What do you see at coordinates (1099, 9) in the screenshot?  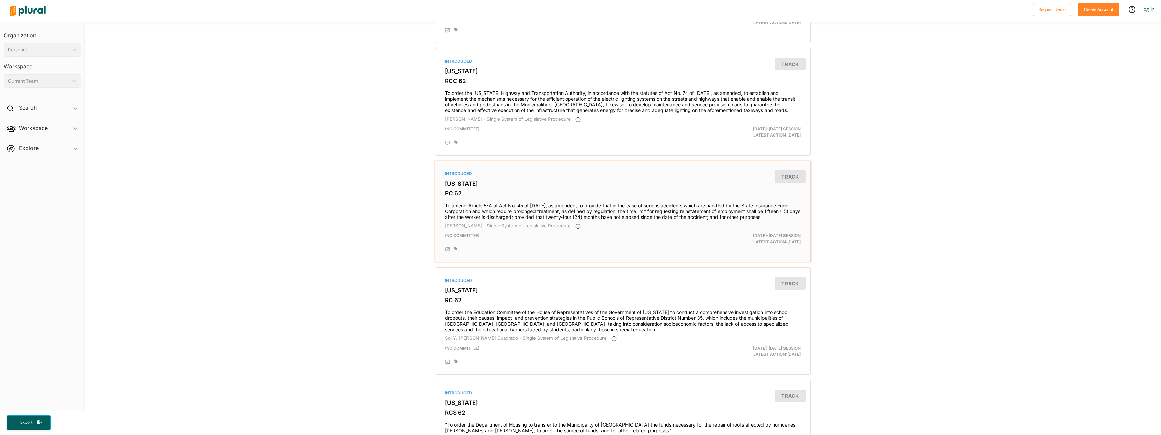 I see `button: Create Account` at bounding box center [1099, 9].